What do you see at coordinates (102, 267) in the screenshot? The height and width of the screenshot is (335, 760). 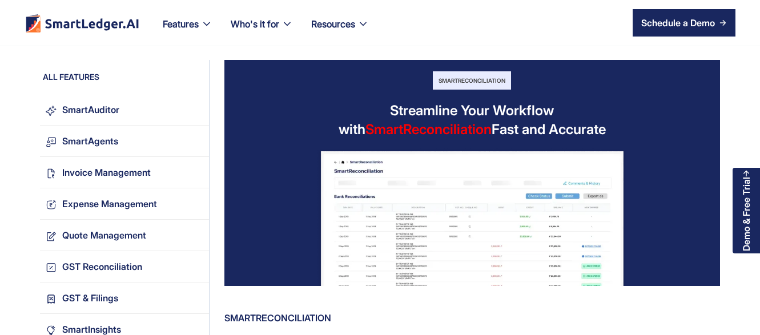 I see `div: GST Reconciliation` at bounding box center [102, 267].